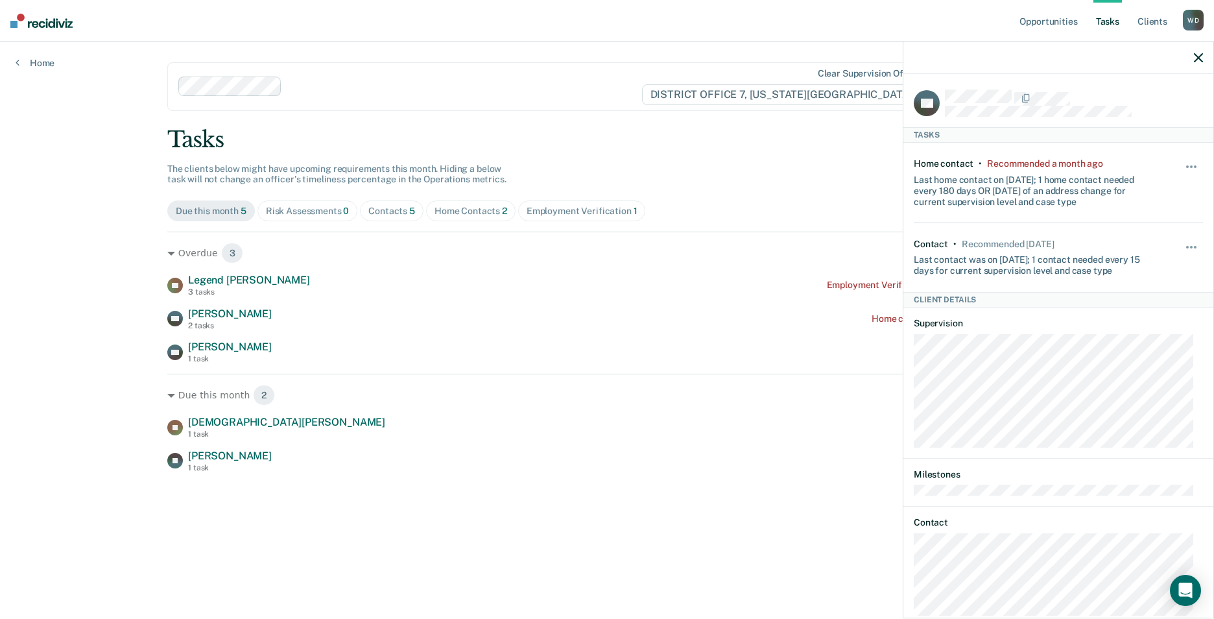 This screenshot has width=1214, height=619. Describe the element at coordinates (307, 211) in the screenshot. I see `div: Risk Assessments` at that location.